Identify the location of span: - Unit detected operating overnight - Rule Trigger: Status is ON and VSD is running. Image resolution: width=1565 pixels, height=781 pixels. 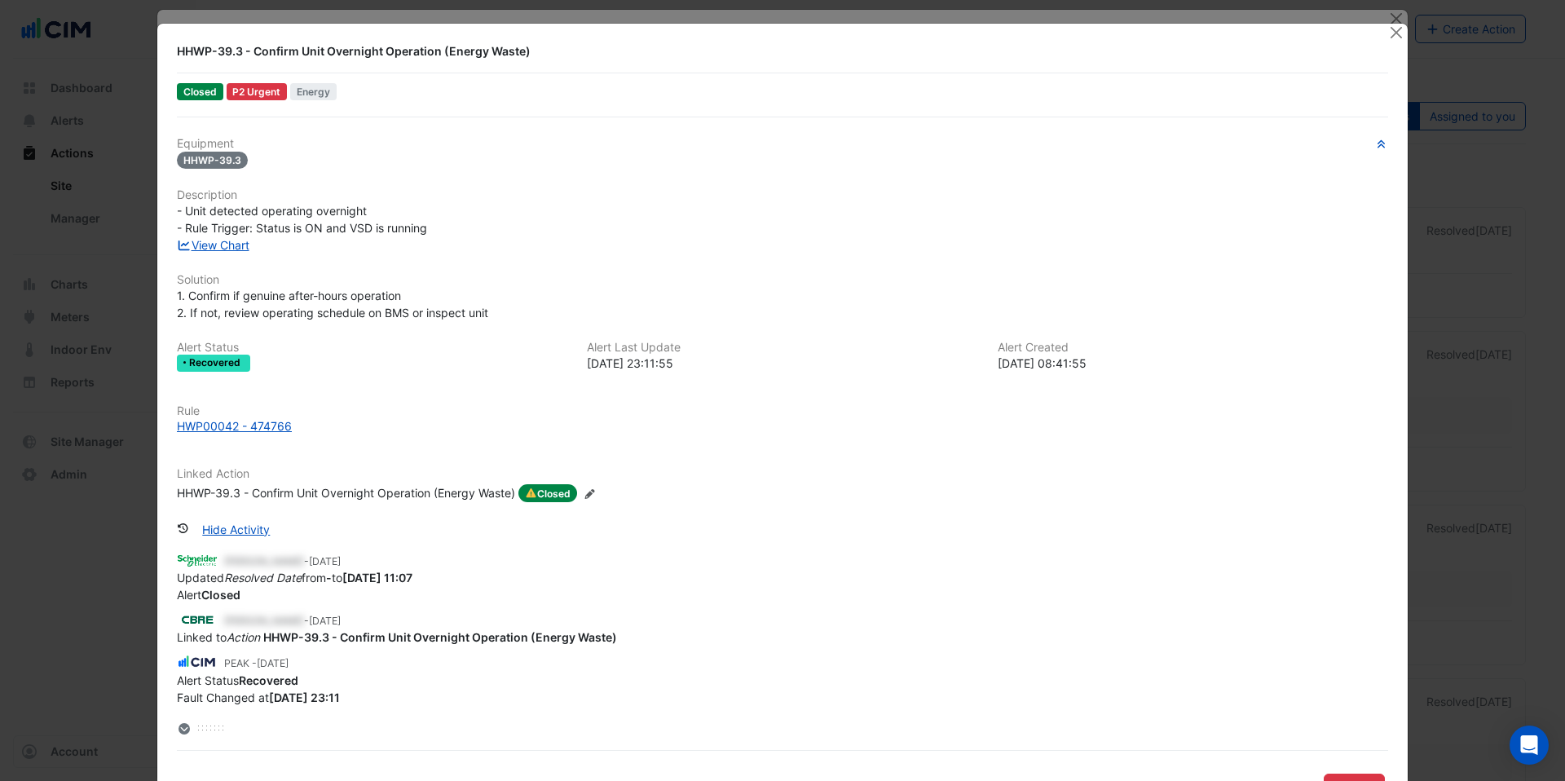
(302, 219).